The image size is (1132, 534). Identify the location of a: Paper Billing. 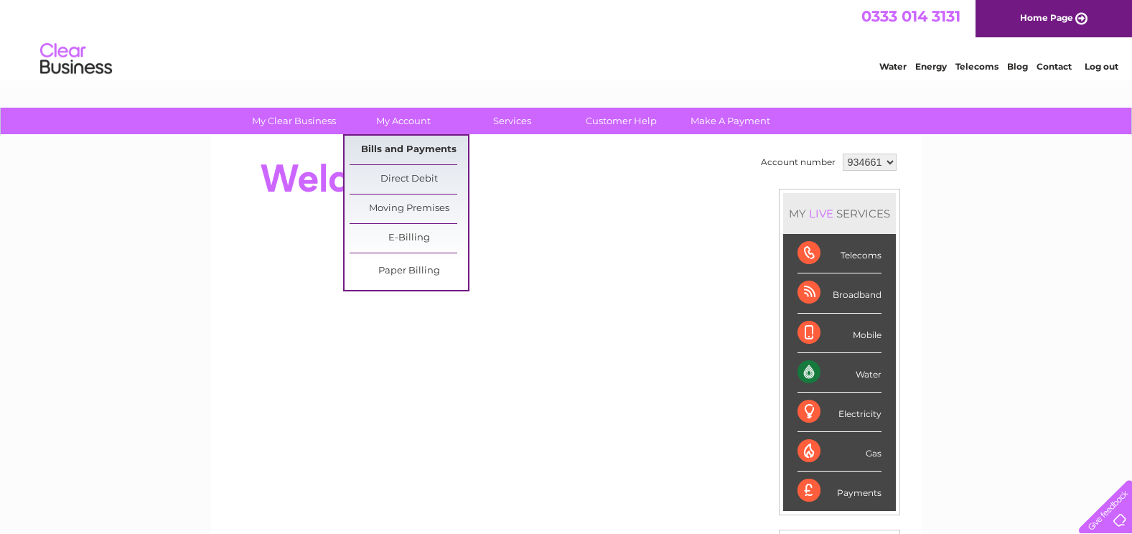
(408, 271).